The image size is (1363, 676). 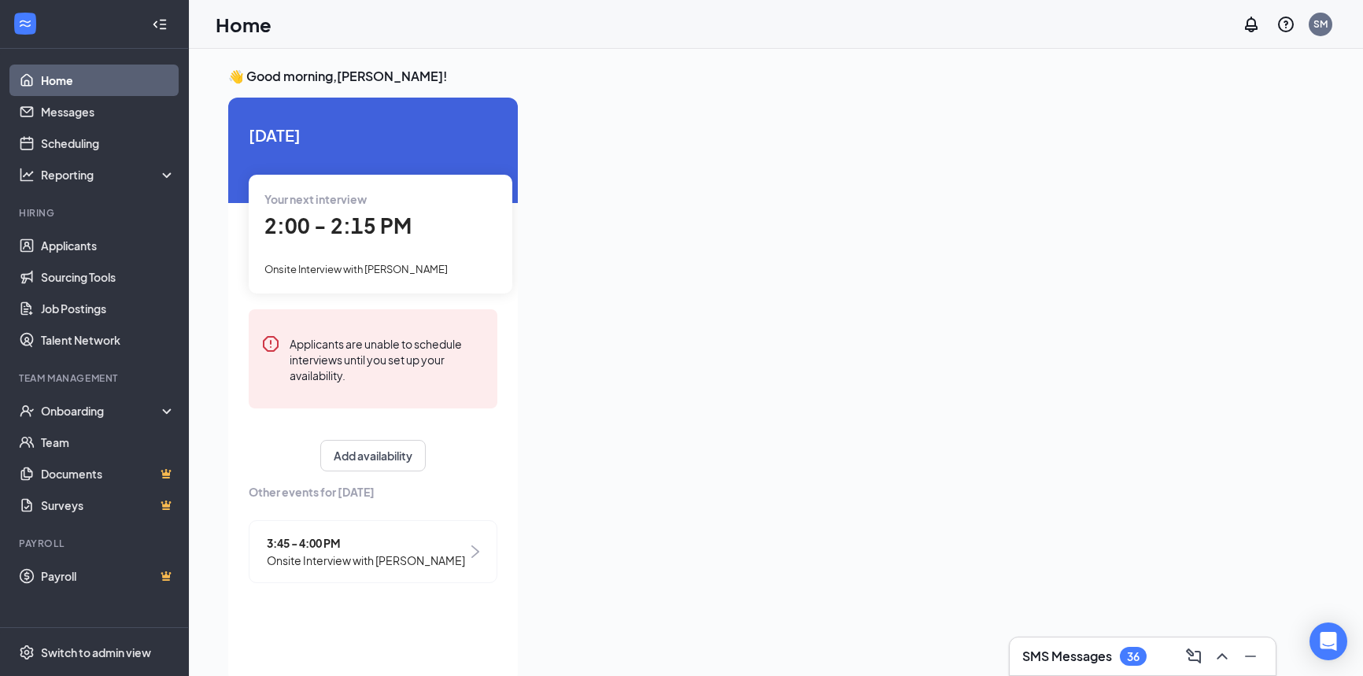 What do you see at coordinates (1222, 656) in the screenshot?
I see `button: ChevronUp` at bounding box center [1222, 656].